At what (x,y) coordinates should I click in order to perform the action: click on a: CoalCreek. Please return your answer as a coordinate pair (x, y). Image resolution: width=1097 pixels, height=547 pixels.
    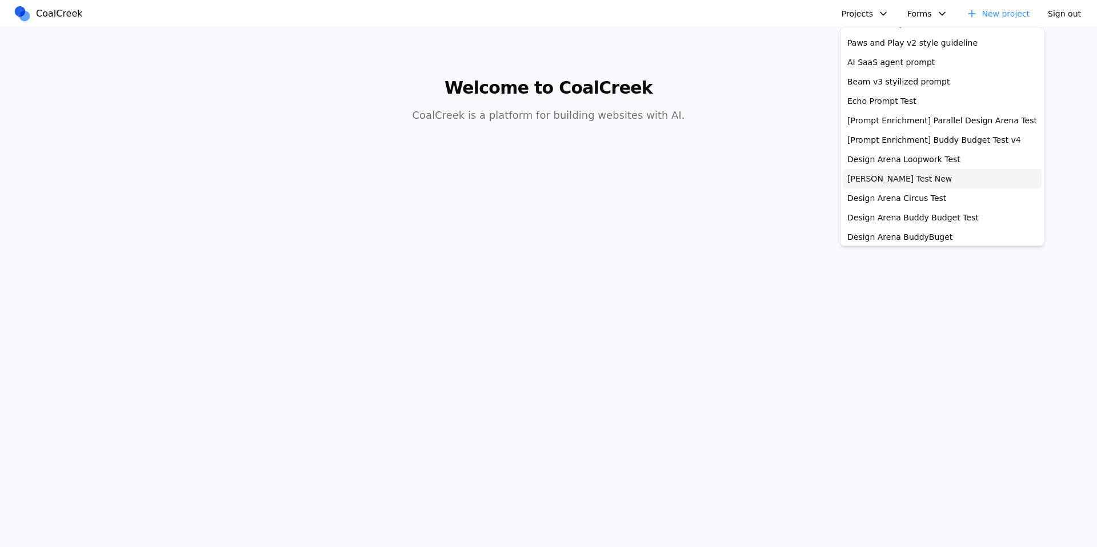
    Looking at the image, I should click on (50, 14).